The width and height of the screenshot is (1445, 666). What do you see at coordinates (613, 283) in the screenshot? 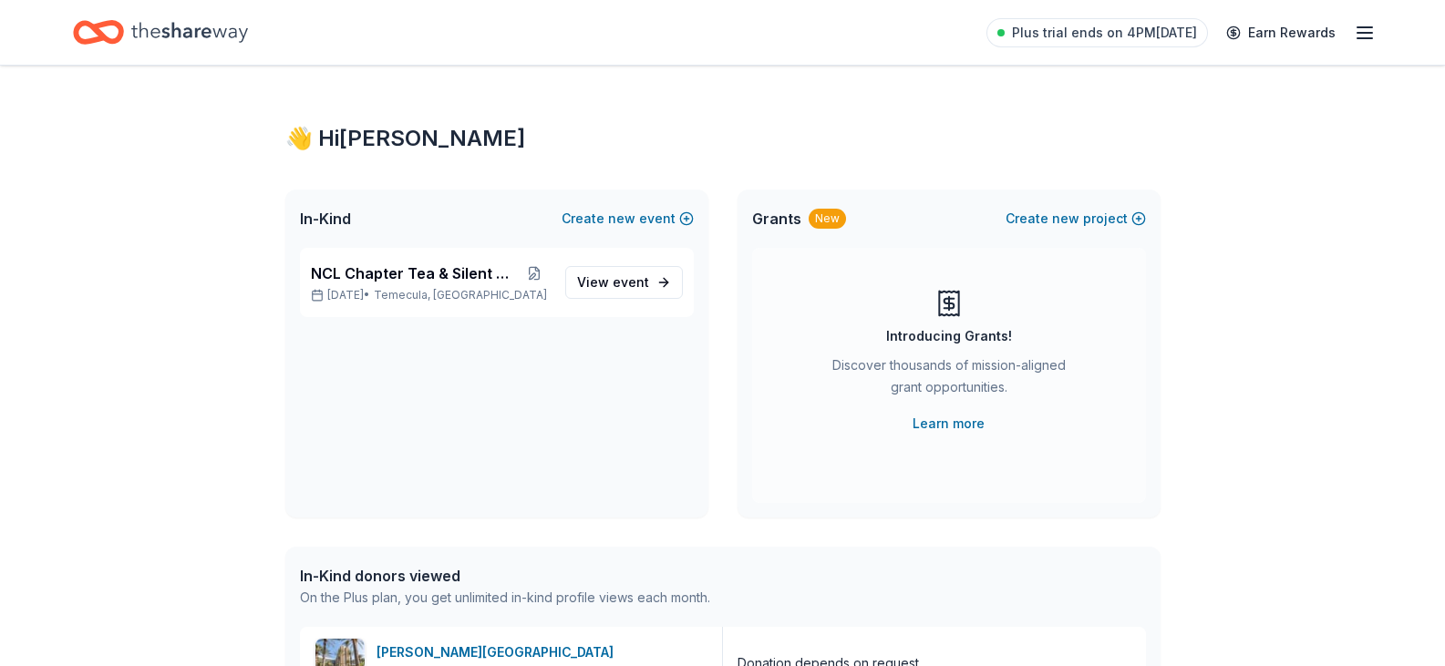
I see `span: View` at bounding box center [613, 283].